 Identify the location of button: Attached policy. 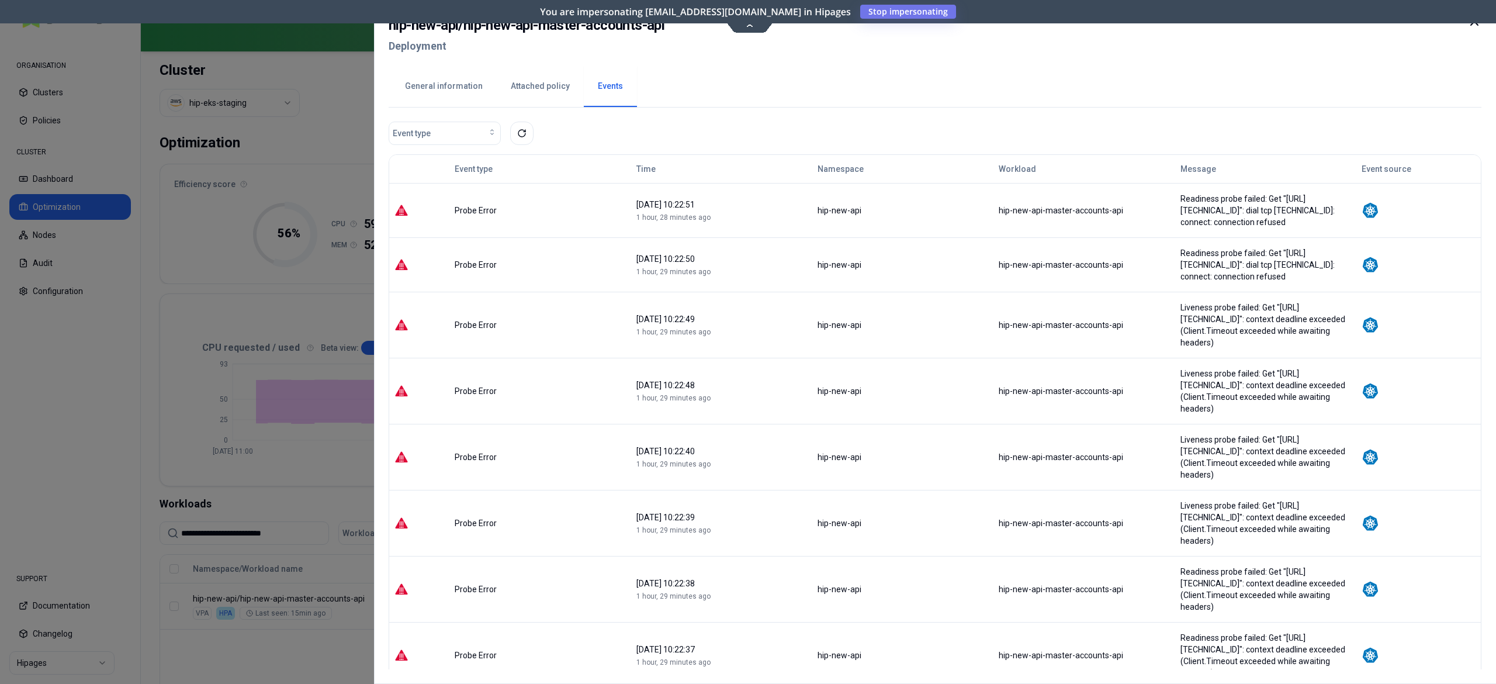
(540, 86).